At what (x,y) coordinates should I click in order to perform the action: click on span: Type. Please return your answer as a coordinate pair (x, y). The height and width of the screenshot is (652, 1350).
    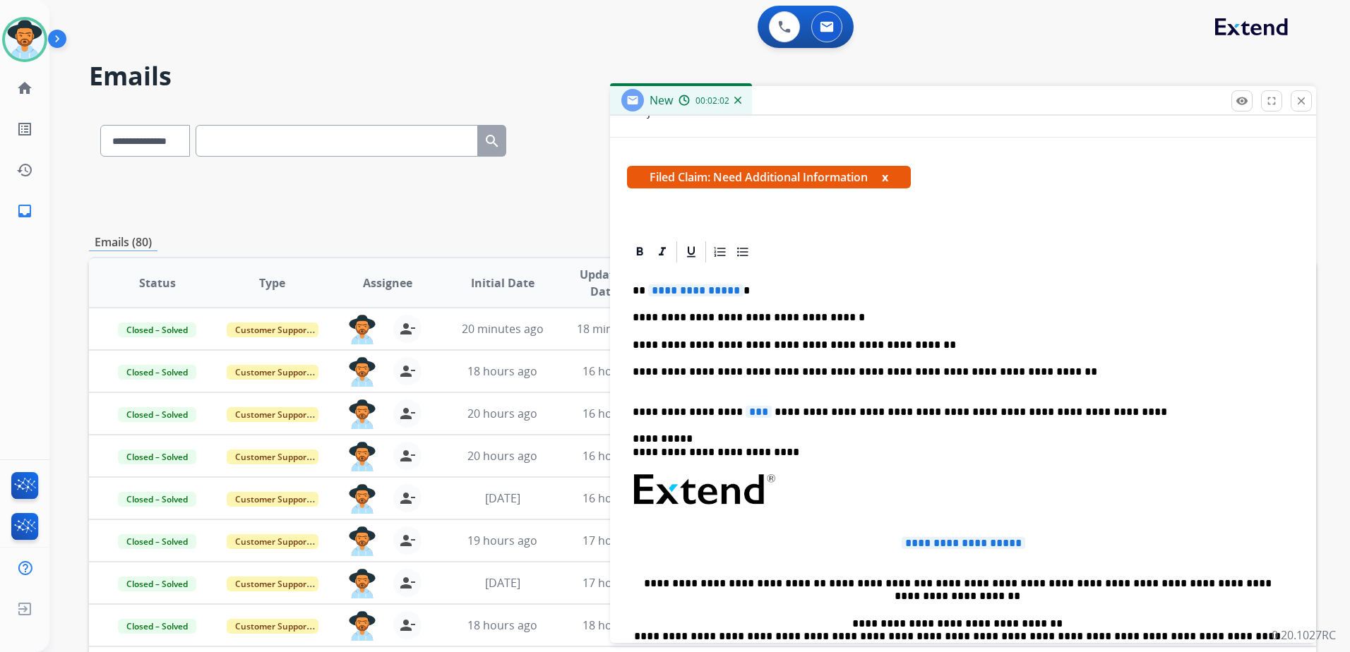
    Looking at the image, I should click on (272, 283).